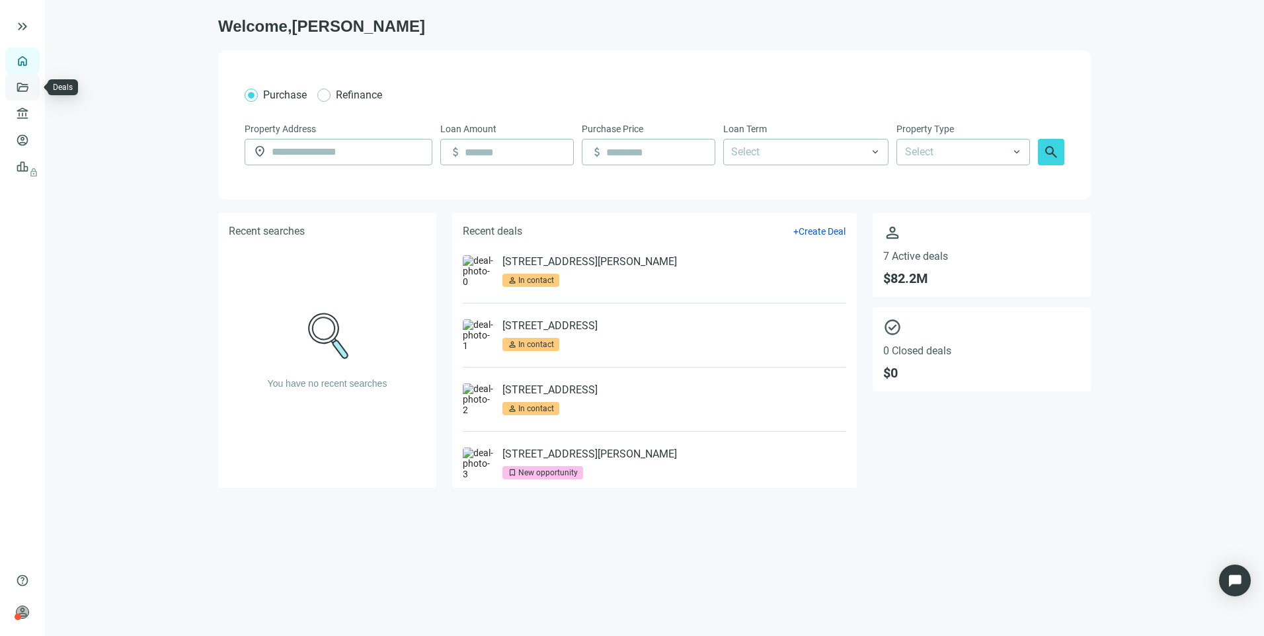  I want to click on span: You have no recent searches, so click(327, 383).